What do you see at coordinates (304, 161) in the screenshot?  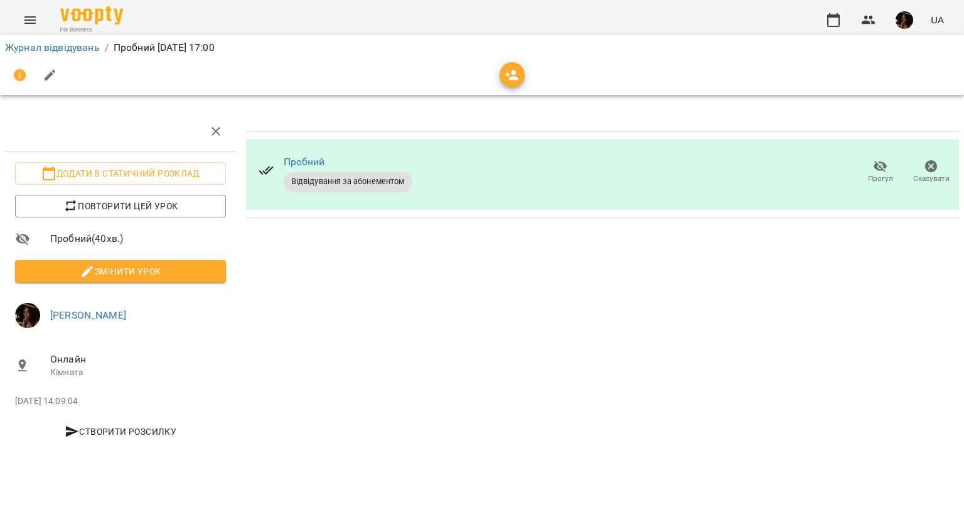 I see `a: Пробний` at bounding box center [304, 161].